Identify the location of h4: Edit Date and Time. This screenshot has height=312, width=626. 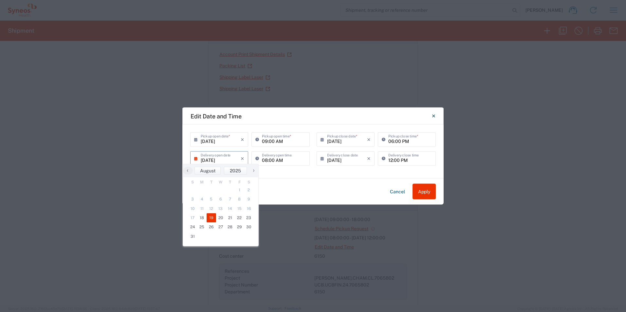
(216, 116).